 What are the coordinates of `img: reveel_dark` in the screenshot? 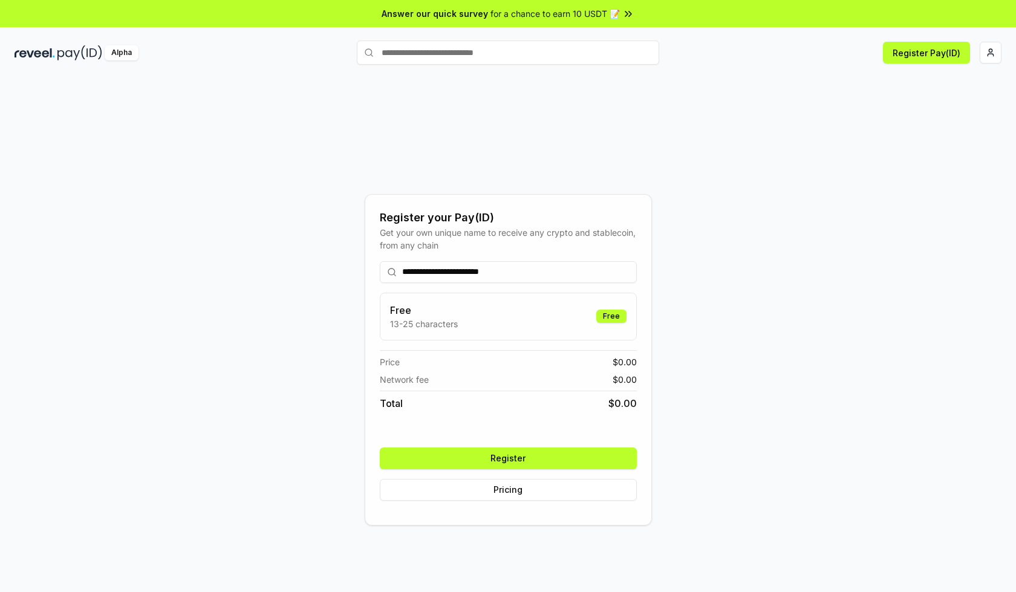 It's located at (34, 53).